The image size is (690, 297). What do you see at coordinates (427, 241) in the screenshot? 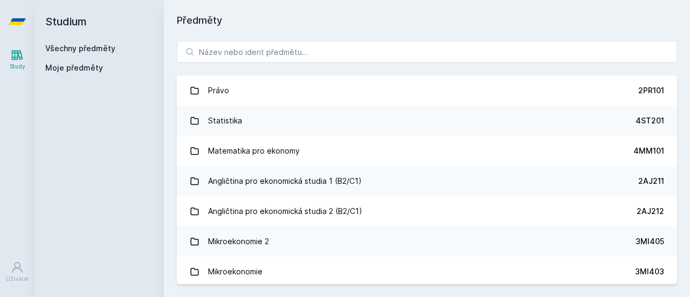
I see `a: Mikroekonomie 2 3MI405` at bounding box center [427, 241].